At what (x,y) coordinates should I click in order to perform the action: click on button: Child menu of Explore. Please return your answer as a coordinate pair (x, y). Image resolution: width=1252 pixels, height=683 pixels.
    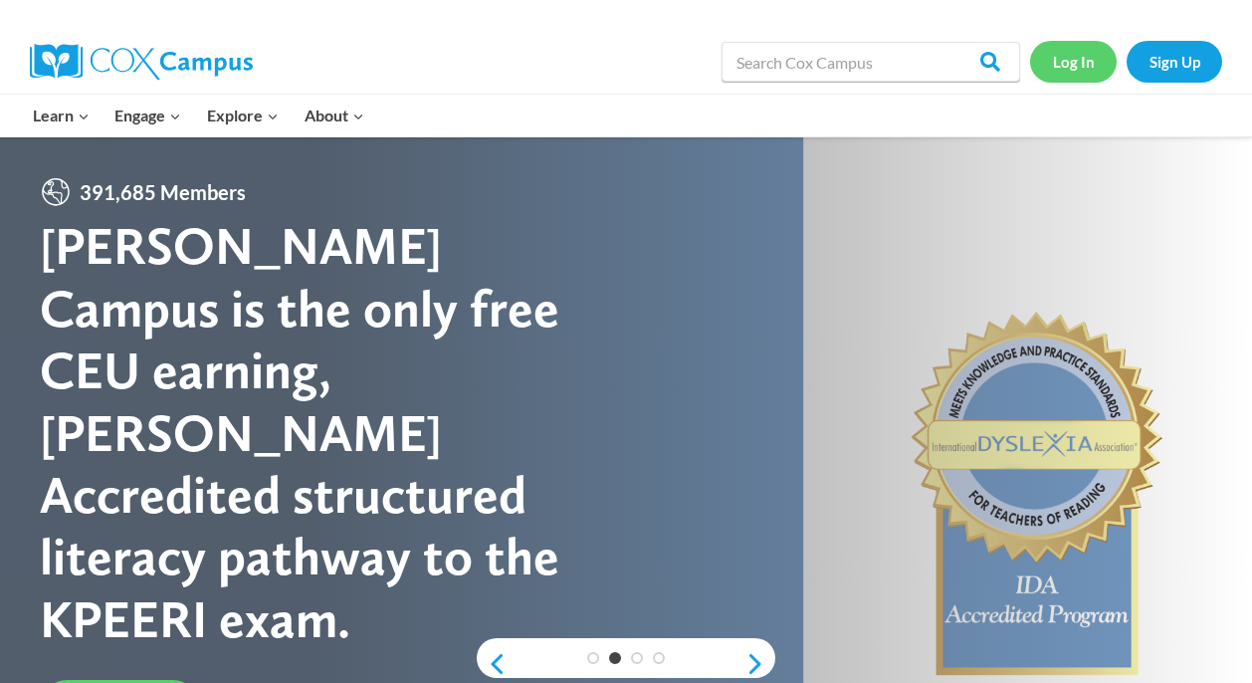
    Looking at the image, I should click on (243, 115).